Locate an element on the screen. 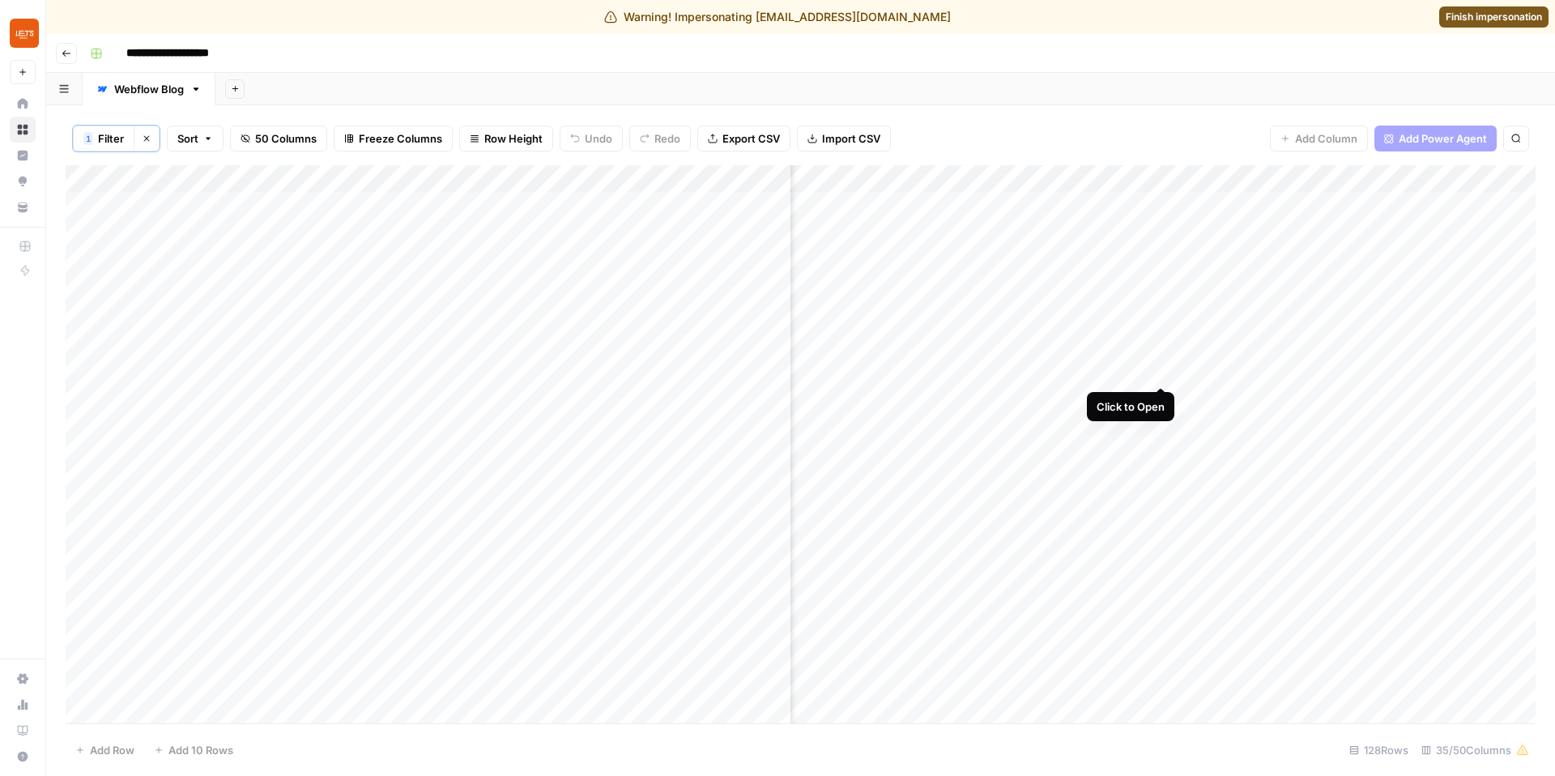 The image size is (1555, 776). a: Your Data is located at coordinates (23, 207).